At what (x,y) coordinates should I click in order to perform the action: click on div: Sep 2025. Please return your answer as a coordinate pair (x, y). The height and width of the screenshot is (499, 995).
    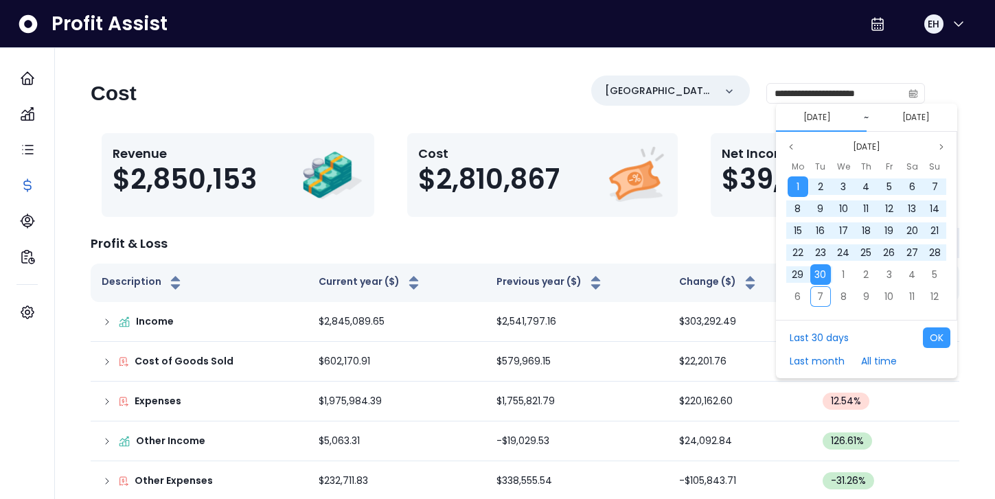
    Looking at the image, I should click on (866, 233).